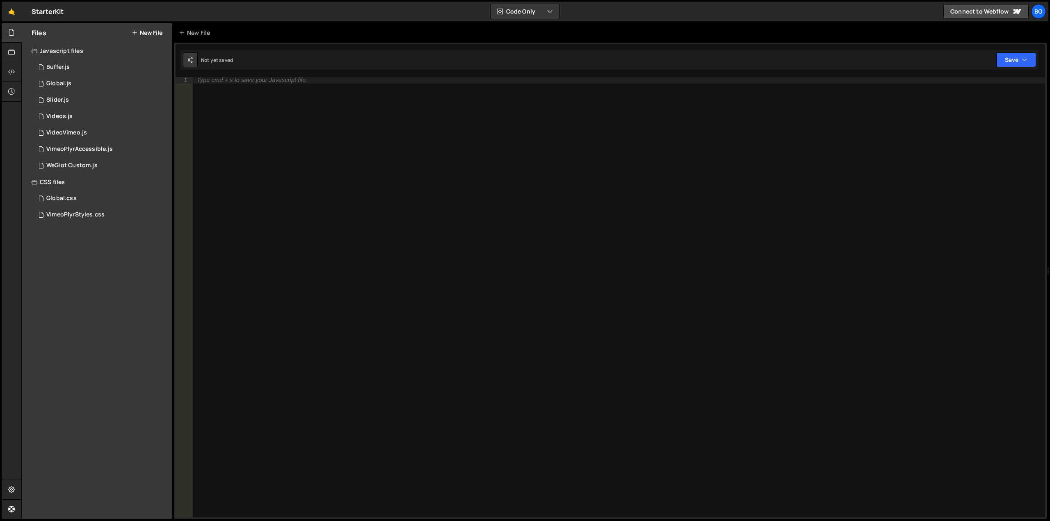 This screenshot has width=1050, height=521. What do you see at coordinates (66, 133) in the screenshot?
I see `div: VideoVimeo.js` at bounding box center [66, 133].